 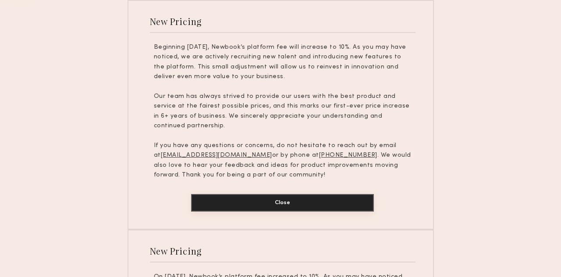 What do you see at coordinates (282, 203) in the screenshot?
I see `button: Close` at bounding box center [282, 203].